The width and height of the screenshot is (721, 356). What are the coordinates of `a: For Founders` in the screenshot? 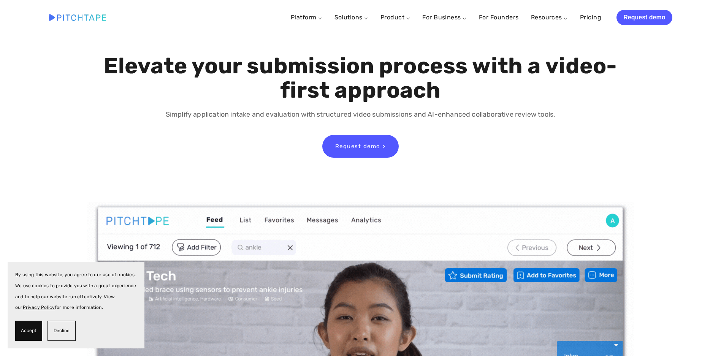 It's located at (499, 17).